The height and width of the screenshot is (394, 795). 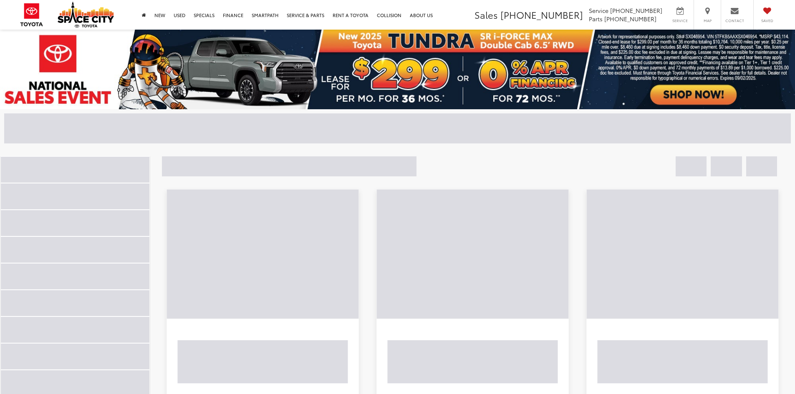 What do you see at coordinates (767, 20) in the screenshot?
I see `span: Saved` at bounding box center [767, 20].